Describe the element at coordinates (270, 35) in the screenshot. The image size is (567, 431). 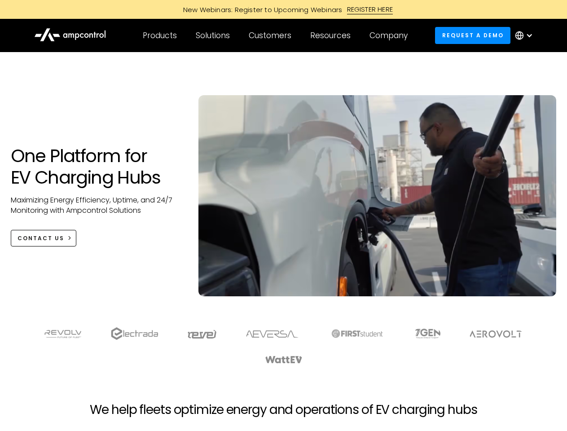
I see `div: Customers` at that location.